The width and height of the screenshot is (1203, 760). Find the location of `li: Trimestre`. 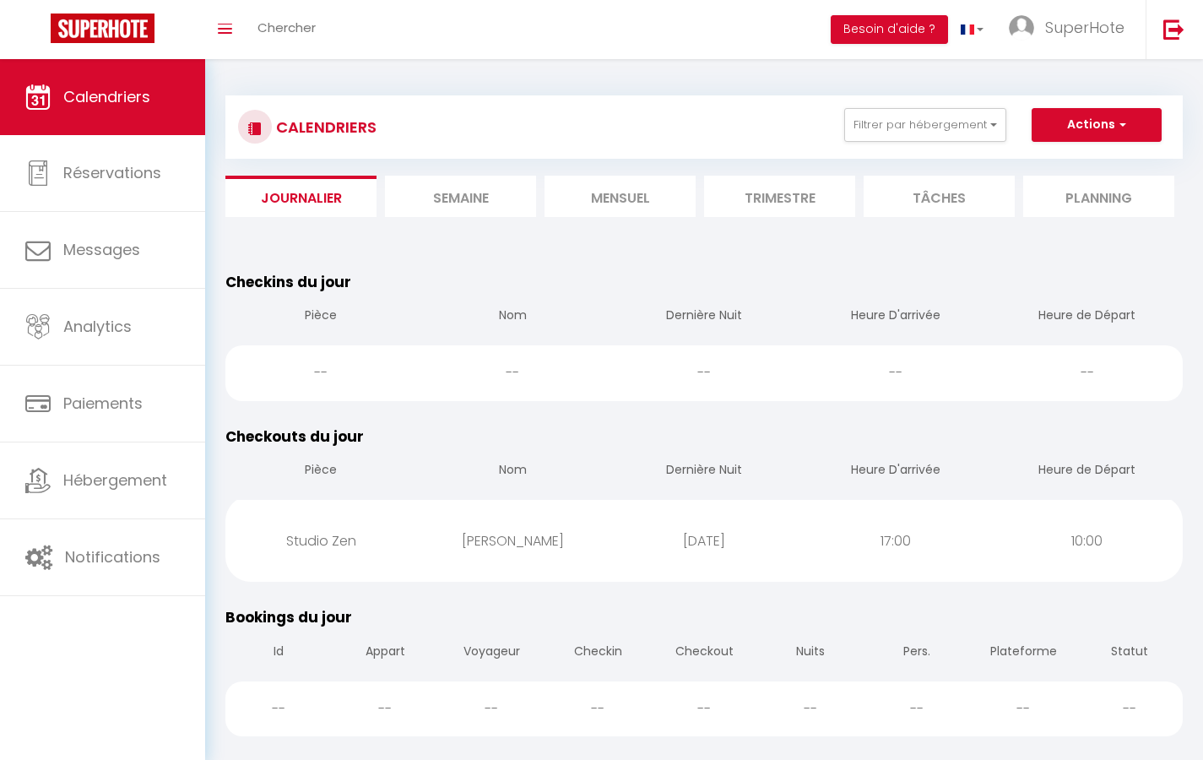

li: Trimestre is located at coordinates (779, 196).